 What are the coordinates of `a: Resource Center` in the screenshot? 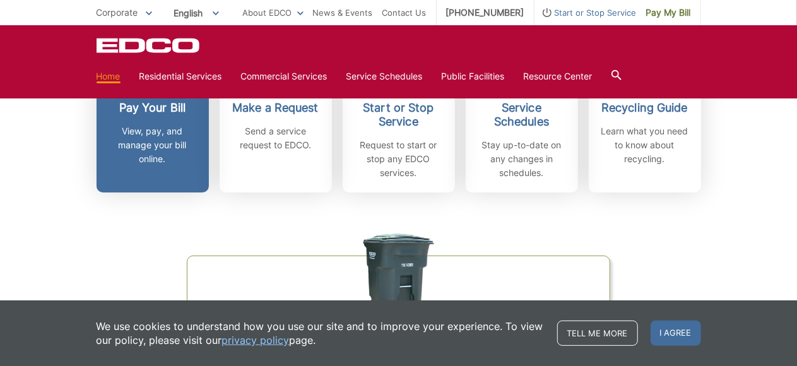 It's located at (558, 76).